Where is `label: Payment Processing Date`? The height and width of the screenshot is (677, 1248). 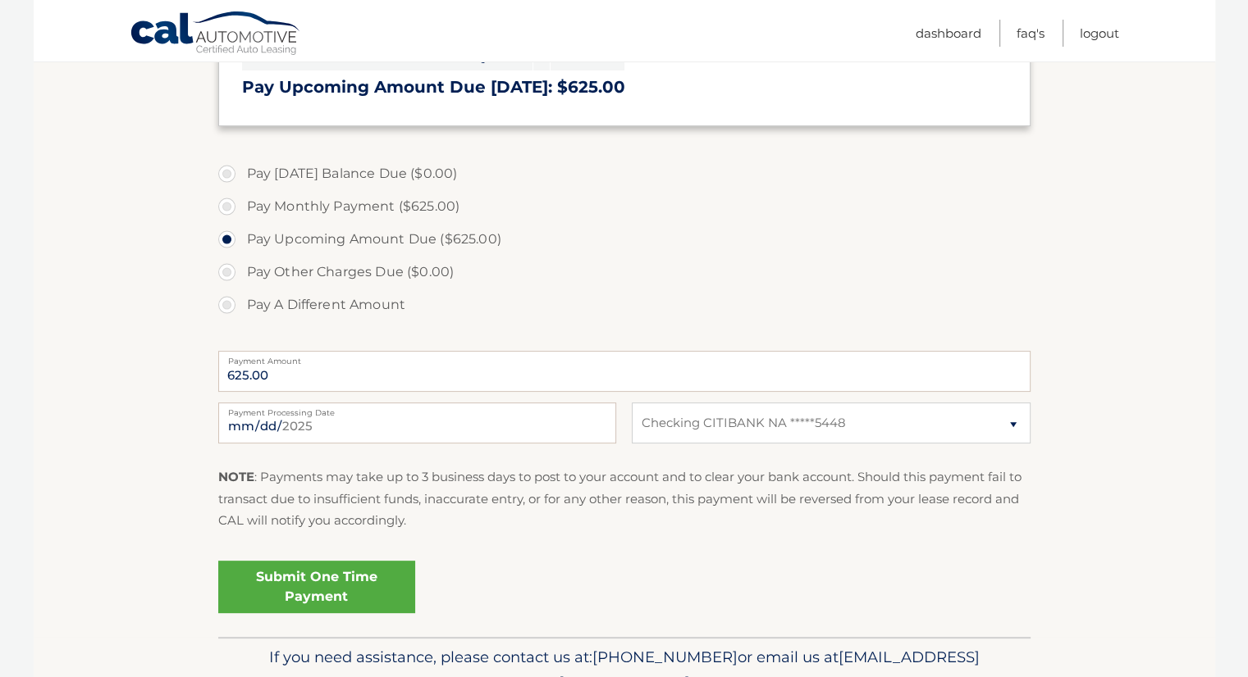
label: Payment Processing Date is located at coordinates (417, 409).